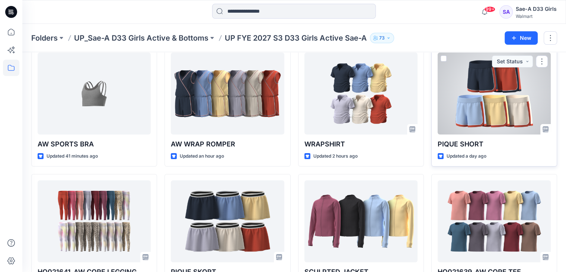 The height and width of the screenshot is (272, 566). Describe the element at coordinates (521, 38) in the screenshot. I see `button: New` at that location.